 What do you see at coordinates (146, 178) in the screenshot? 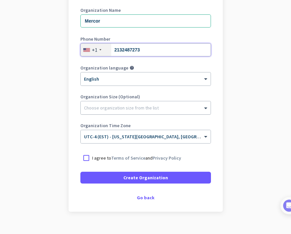
I see `button: Create Organization` at bounding box center [146, 178].